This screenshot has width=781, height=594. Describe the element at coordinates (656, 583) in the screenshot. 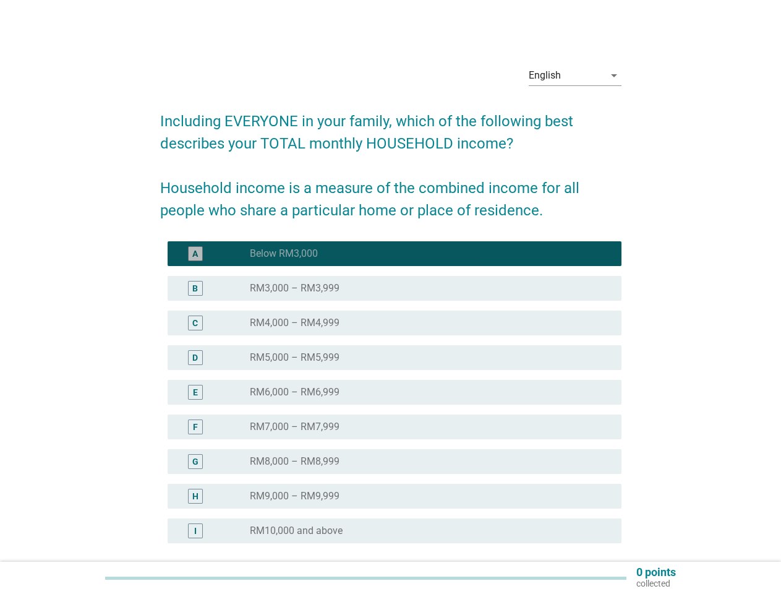

I see `p: collected` at that location.